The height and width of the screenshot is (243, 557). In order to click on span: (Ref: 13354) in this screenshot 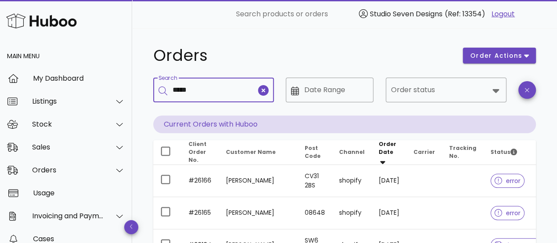, I will do `click(465, 14)`.